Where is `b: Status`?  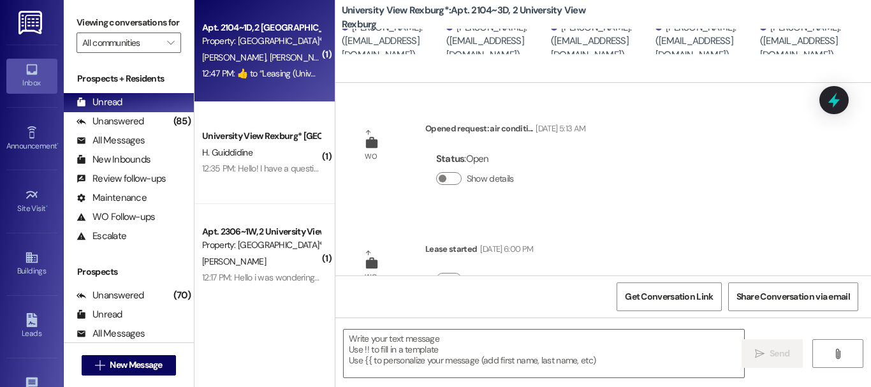
b: Status is located at coordinates (450, 159).